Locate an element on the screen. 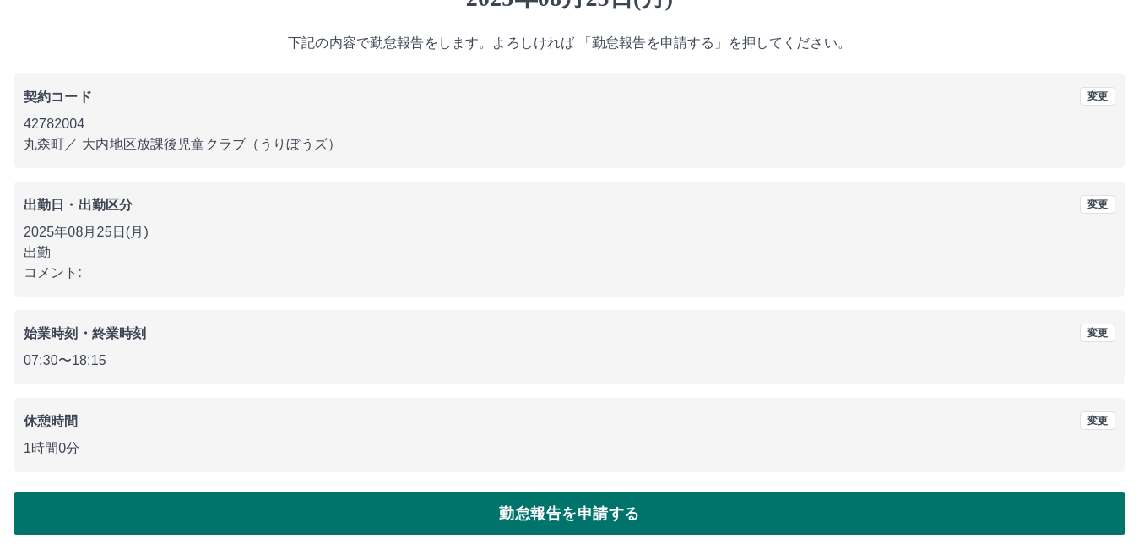  p: 丸森町 ／ 大内地区放課後児童クラブ（うりぼうズ） is located at coordinates (569, 144).